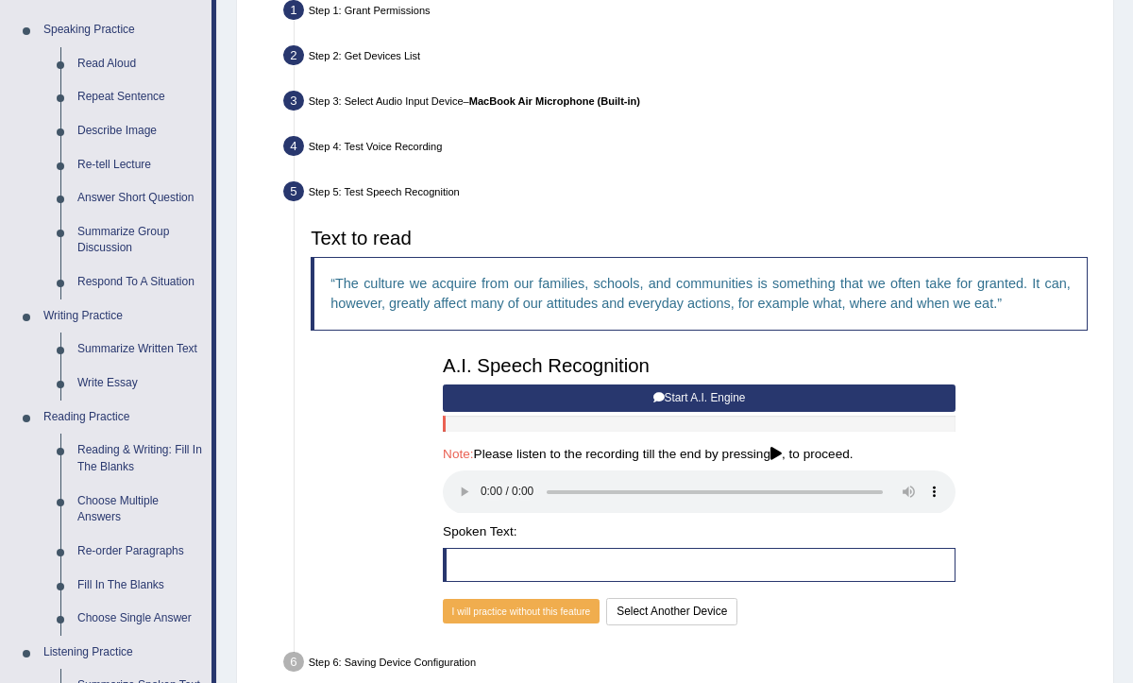  What do you see at coordinates (140, 509) in the screenshot?
I see `a: Choose Multiple Answers` at bounding box center [140, 509].